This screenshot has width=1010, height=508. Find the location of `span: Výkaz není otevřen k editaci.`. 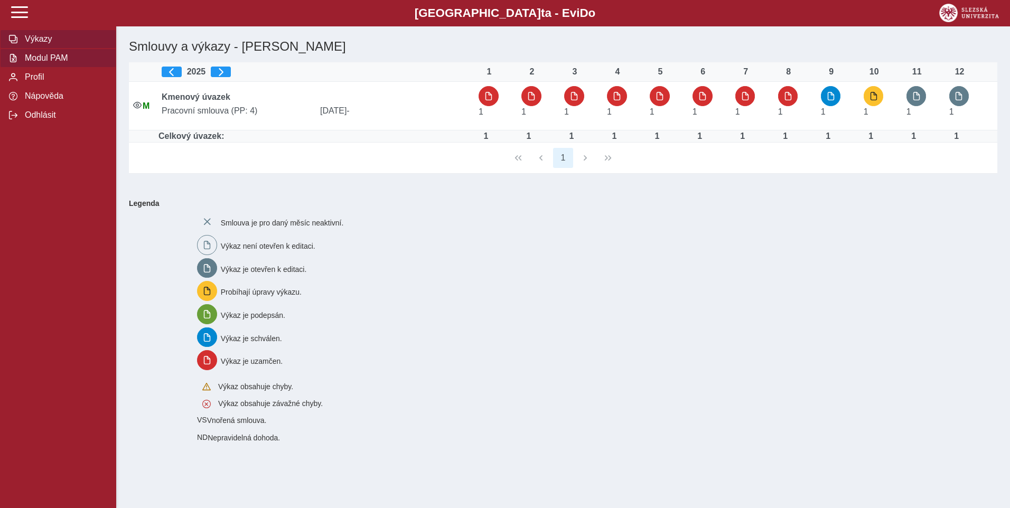

span: Výkaz není otevřen k editaci. is located at coordinates (268, 246).